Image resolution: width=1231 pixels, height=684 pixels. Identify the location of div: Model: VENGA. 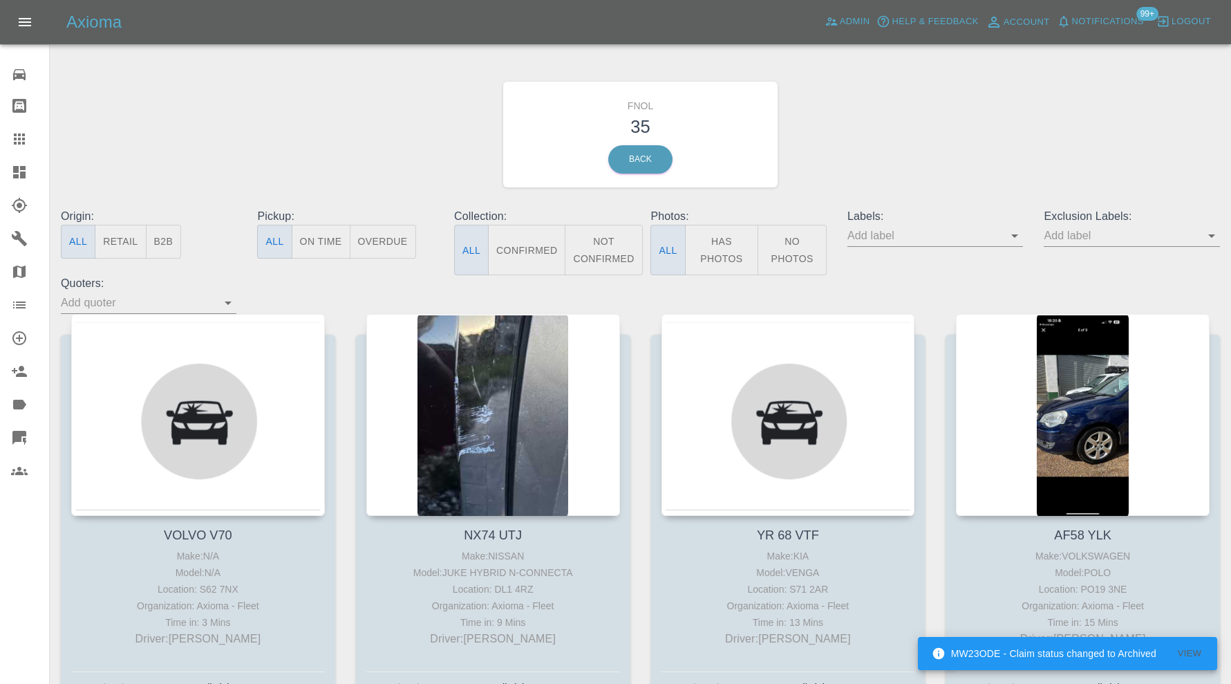
(788, 572).